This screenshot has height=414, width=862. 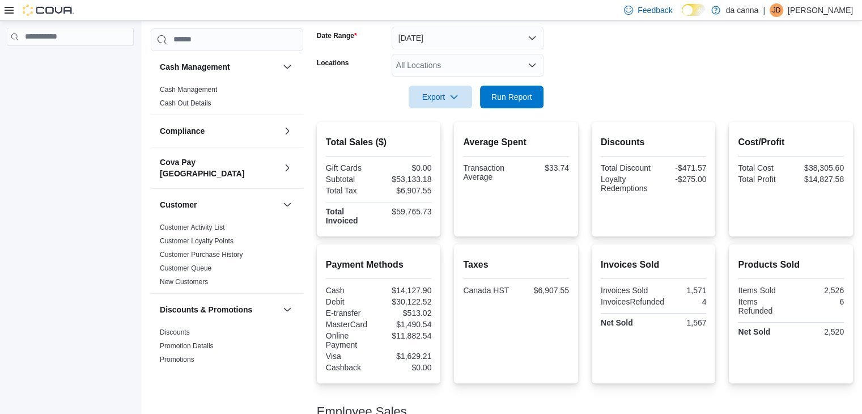 What do you see at coordinates (192, 227) in the screenshot?
I see `a: Customer Activity List` at bounding box center [192, 227].